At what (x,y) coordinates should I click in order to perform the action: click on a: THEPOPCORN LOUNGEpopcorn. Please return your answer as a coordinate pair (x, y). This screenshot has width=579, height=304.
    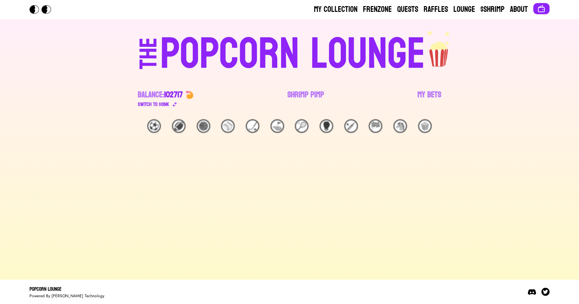
    Looking at the image, I should click on (289, 53).